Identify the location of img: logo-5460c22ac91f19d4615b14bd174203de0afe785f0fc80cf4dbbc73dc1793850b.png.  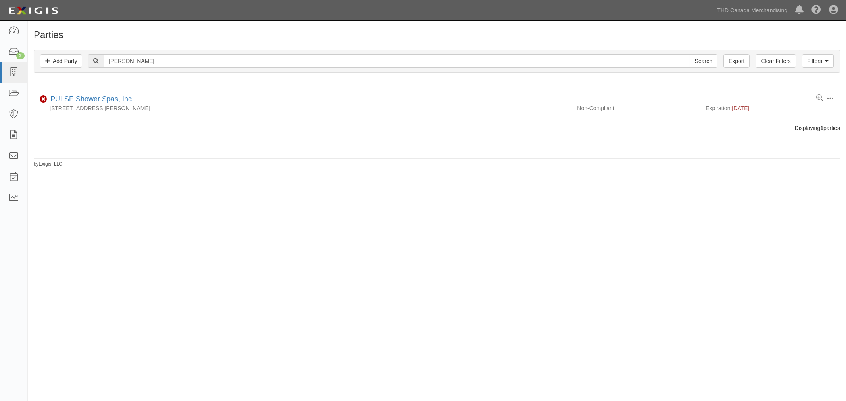
(33, 11).